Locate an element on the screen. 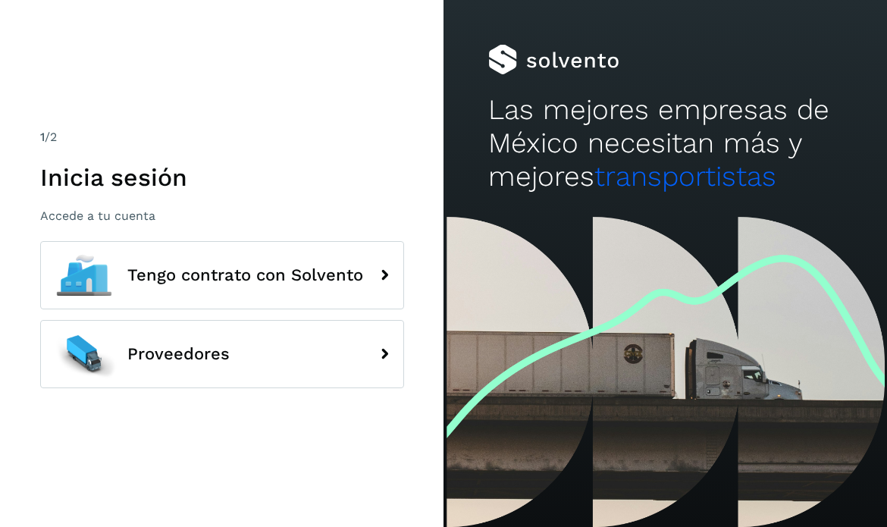  span: Tengo contrato con Solvento is located at coordinates (245, 275).